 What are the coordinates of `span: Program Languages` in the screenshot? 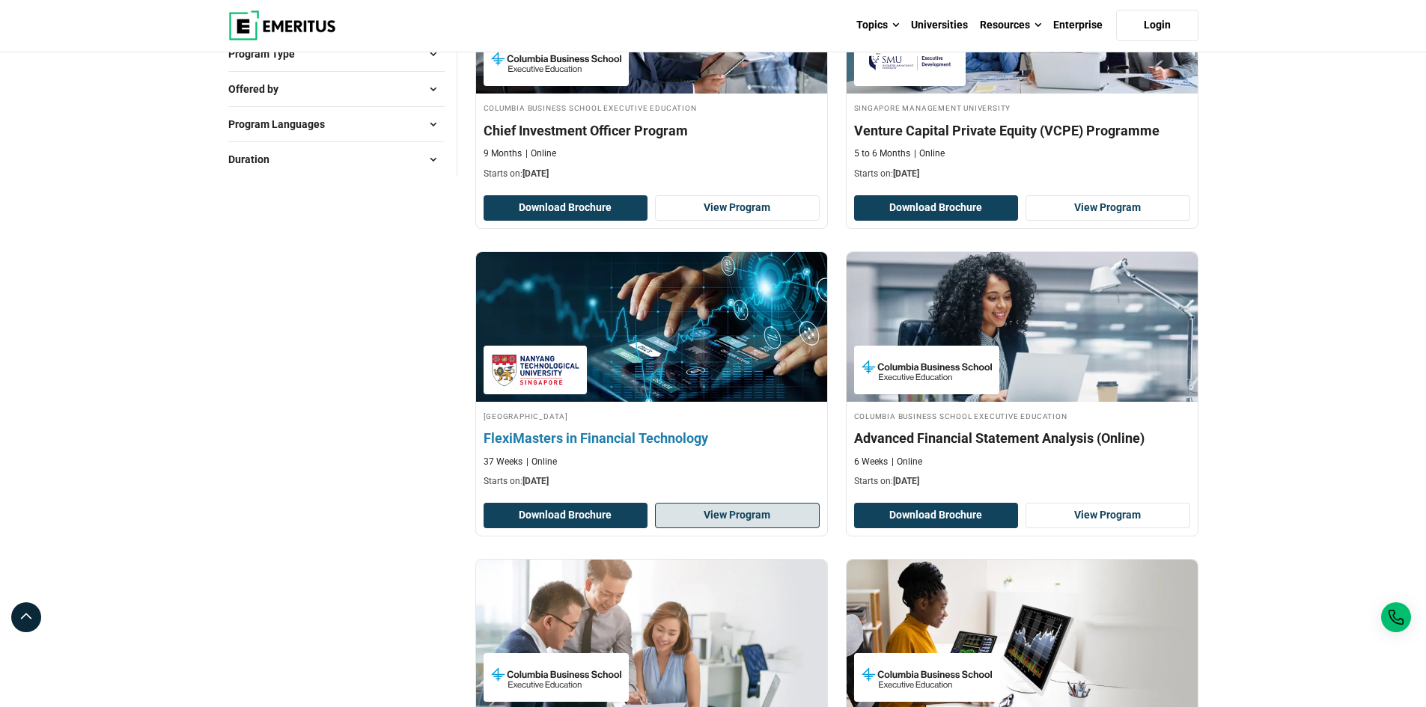 It's located at (282, 124).